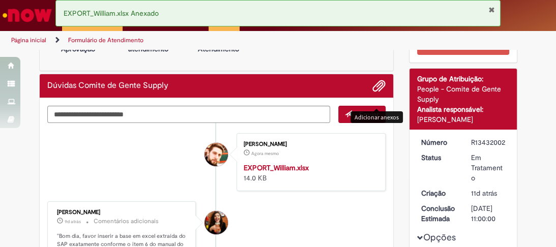 The width and height of the screenshot is (556, 247). I want to click on div: Analista responsável:, so click(463, 109).